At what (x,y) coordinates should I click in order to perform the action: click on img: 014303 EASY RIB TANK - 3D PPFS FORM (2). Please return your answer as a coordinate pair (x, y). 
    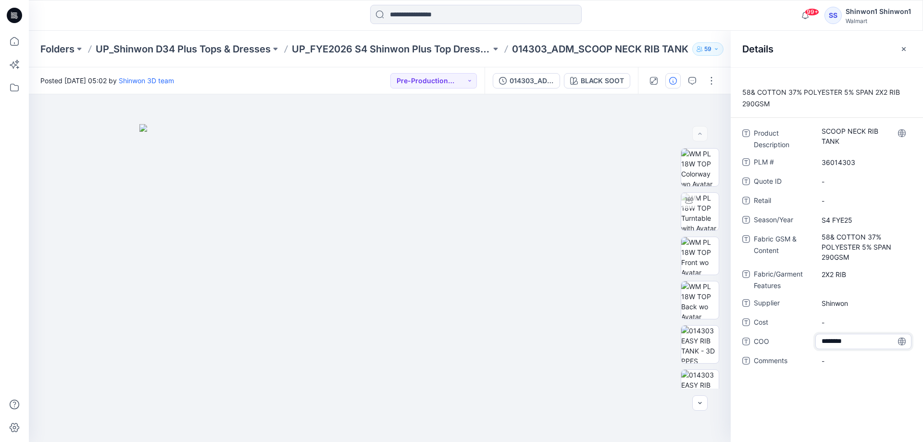
    Looking at the image, I should click on (700, 388).